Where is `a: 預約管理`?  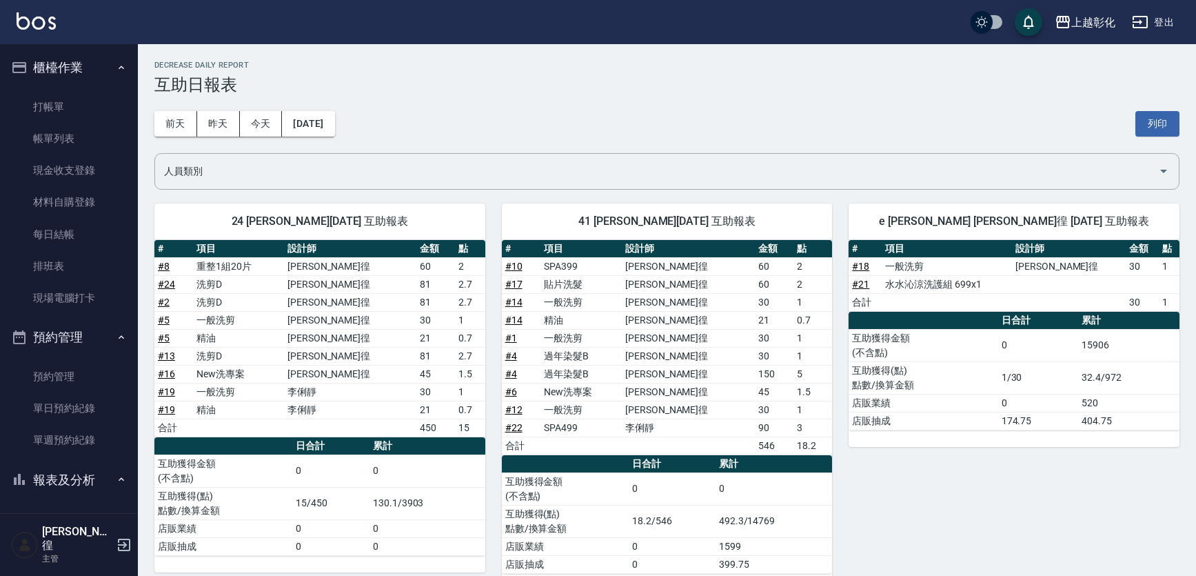
a: 預約管理 is located at coordinates (69, 376).